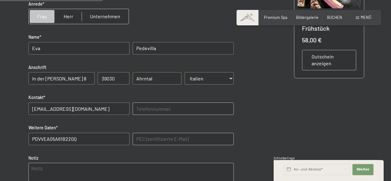  I want to click on a: BUCHEN, so click(335, 17).